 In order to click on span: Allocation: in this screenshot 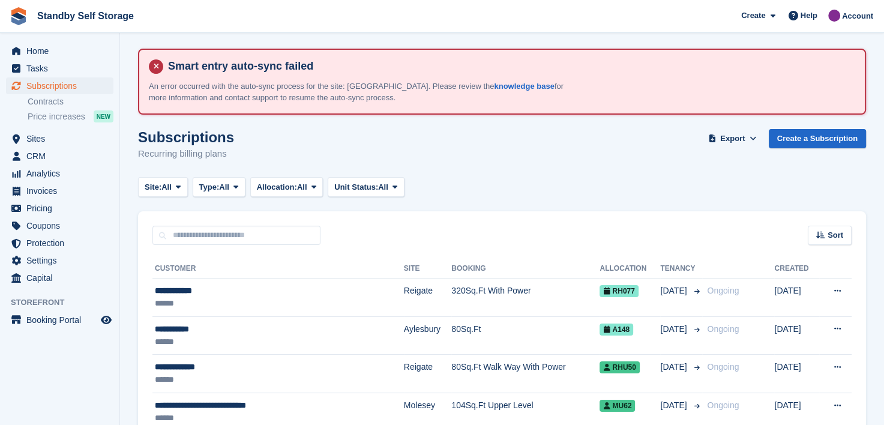, I will do `click(277, 187)`.